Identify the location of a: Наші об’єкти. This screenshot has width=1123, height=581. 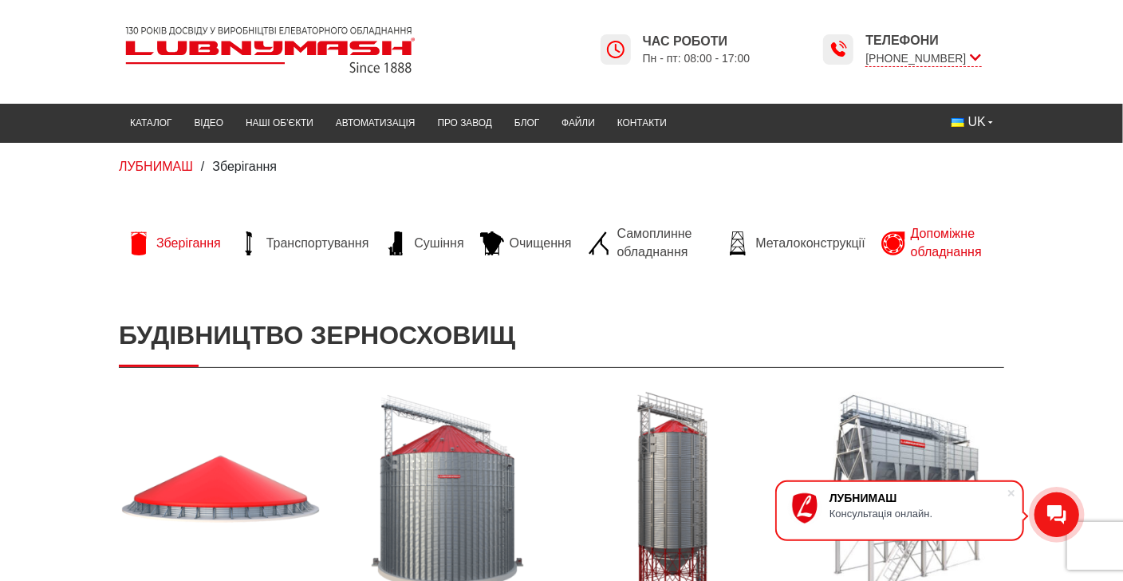
(279, 123).